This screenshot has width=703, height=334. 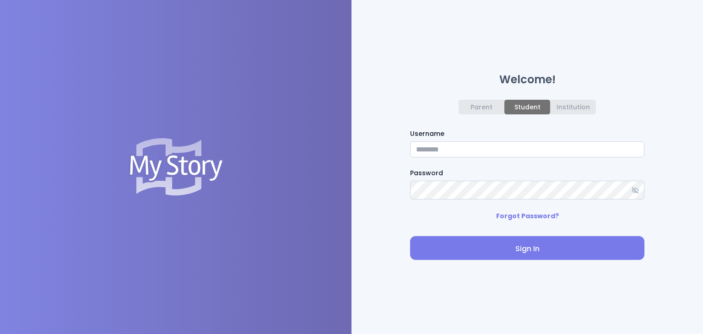 What do you see at coordinates (527, 248) in the screenshot?
I see `button: Sign In` at bounding box center [527, 248].